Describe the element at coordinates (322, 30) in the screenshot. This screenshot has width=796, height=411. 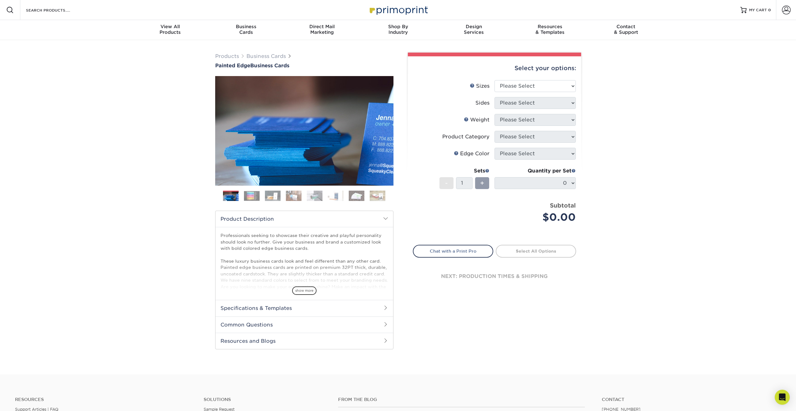
I see `a: Direct MailMarketing` at that location.